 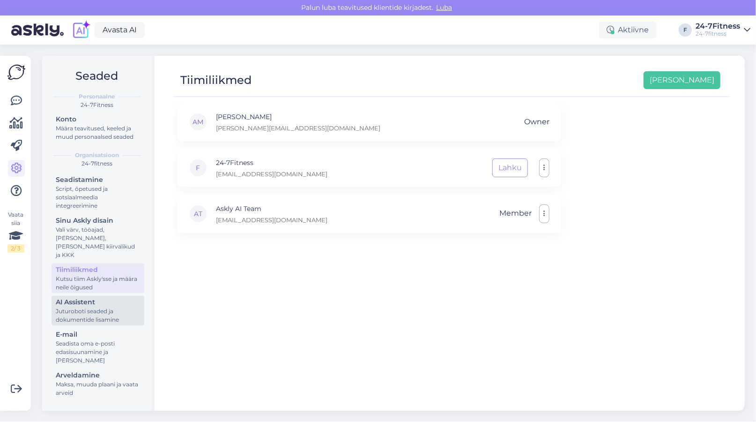 I want to click on p: Askly AI Team, so click(x=272, y=208).